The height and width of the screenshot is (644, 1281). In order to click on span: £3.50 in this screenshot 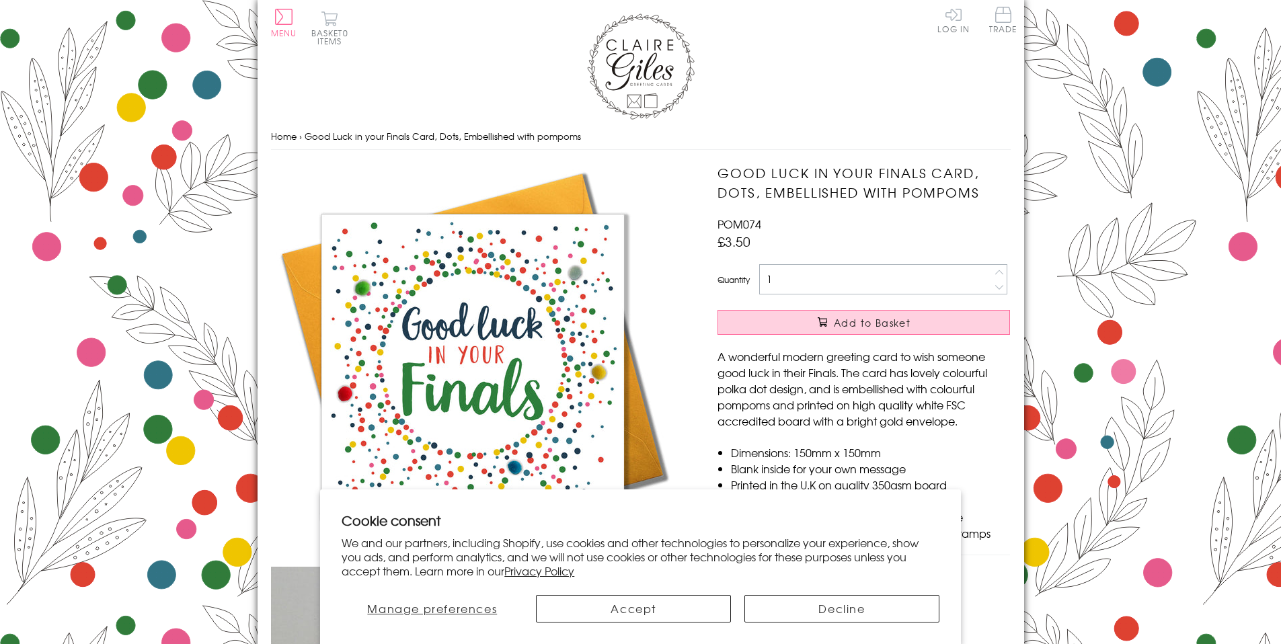, I will do `click(734, 241)`.